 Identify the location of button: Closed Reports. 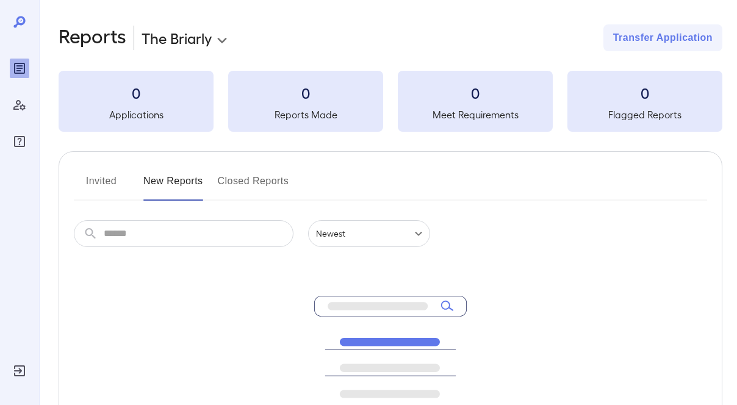
(253, 186).